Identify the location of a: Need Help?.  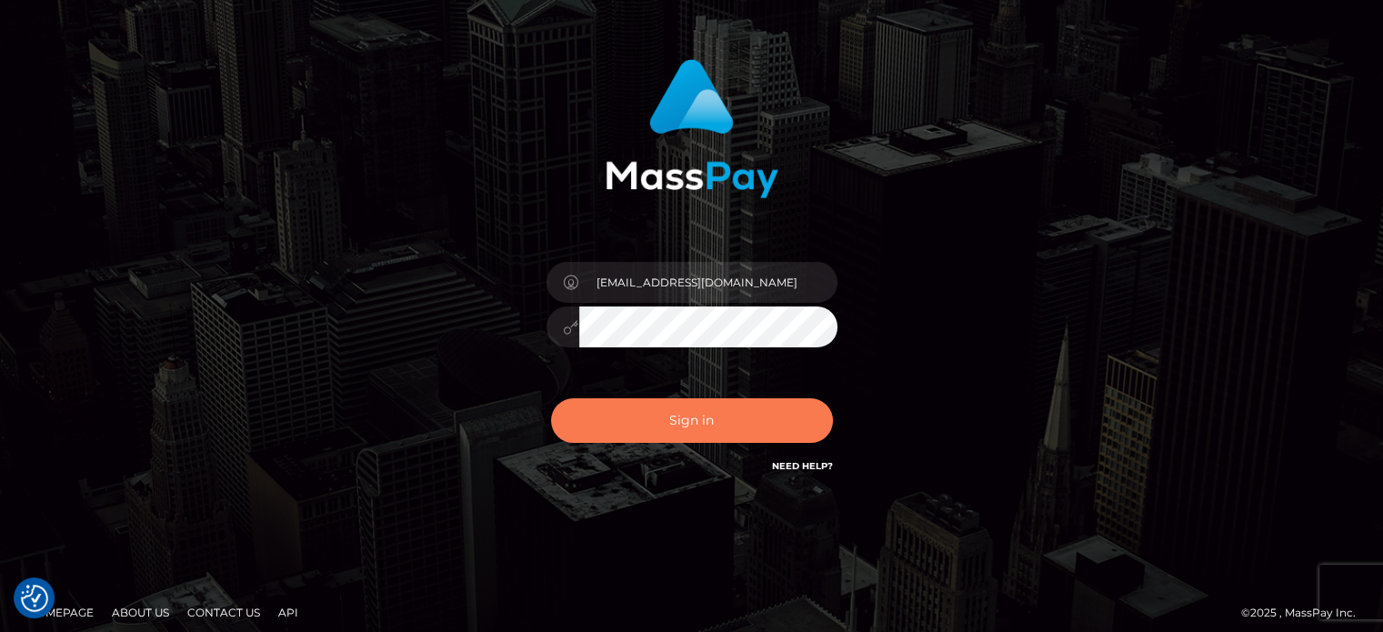
(802, 465).